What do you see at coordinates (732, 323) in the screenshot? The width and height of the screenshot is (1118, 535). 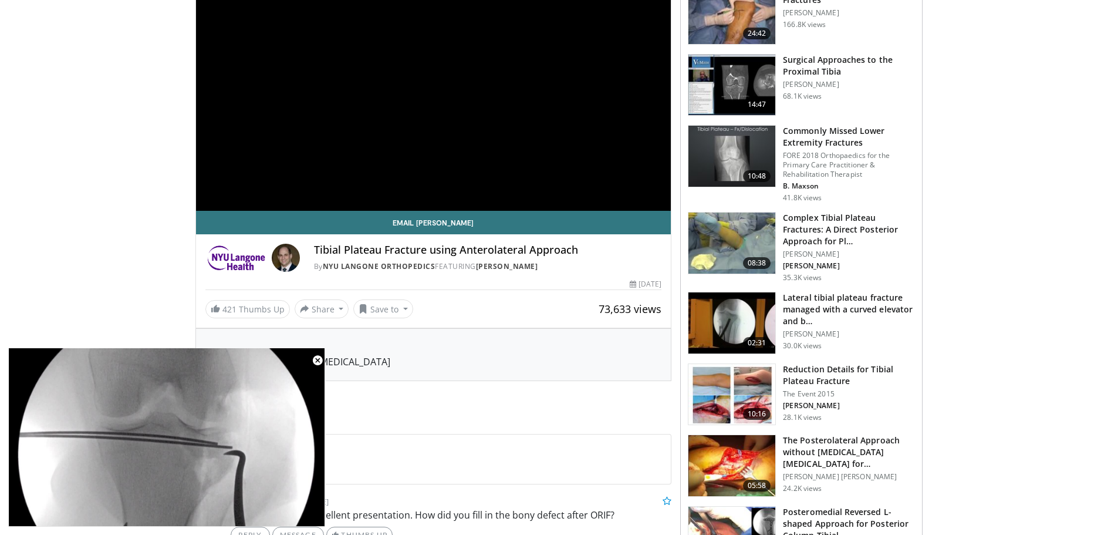 I see `img: ssCKXnGZZaxxNNa35hMDoxOjBvO2OFFA_1.150x105_q85_crop-smart_upscale.jpg` at bounding box center [732, 323].